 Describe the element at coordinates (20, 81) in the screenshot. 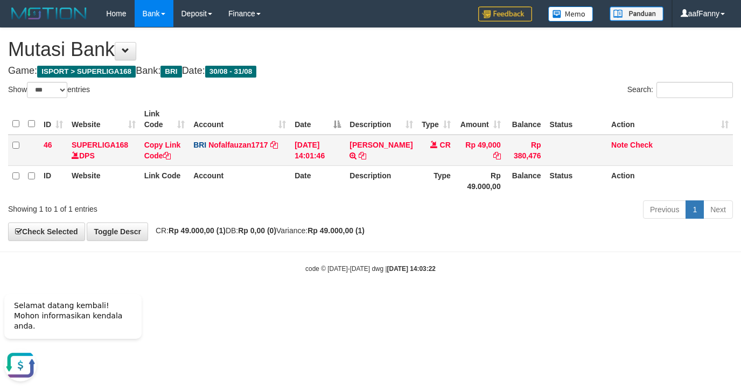

I see `button: Open LiveChat chat widget` at that location.